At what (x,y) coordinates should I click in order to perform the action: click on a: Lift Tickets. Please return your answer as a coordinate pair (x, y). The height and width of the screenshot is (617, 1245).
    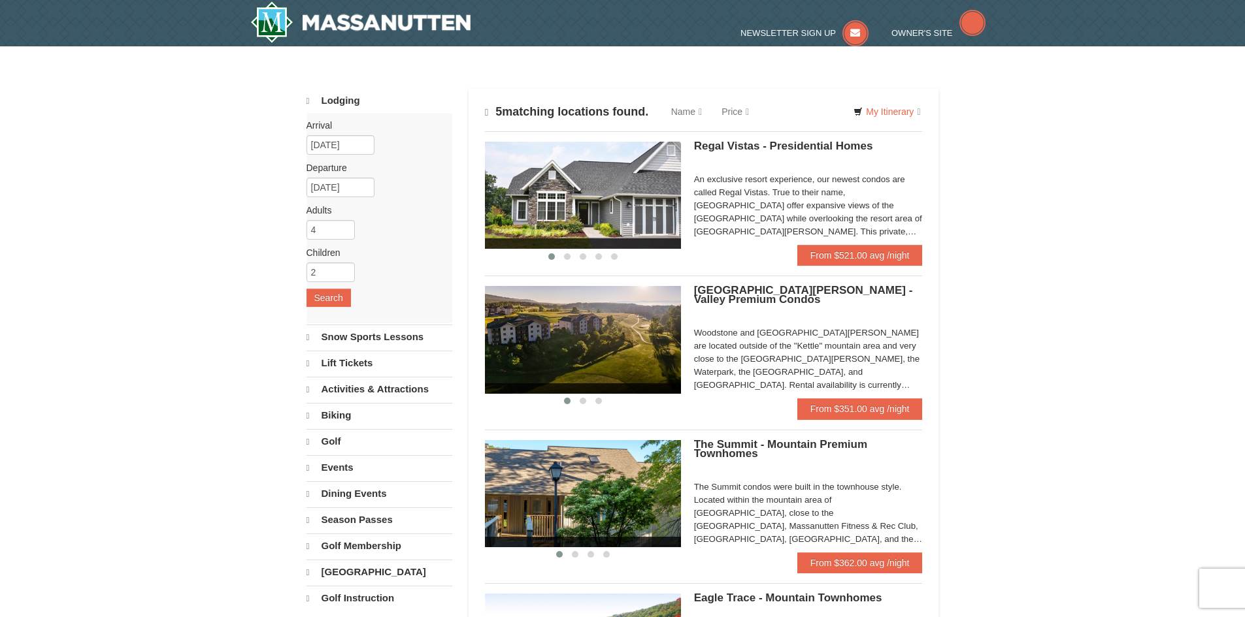
    Looking at the image, I should click on (379, 363).